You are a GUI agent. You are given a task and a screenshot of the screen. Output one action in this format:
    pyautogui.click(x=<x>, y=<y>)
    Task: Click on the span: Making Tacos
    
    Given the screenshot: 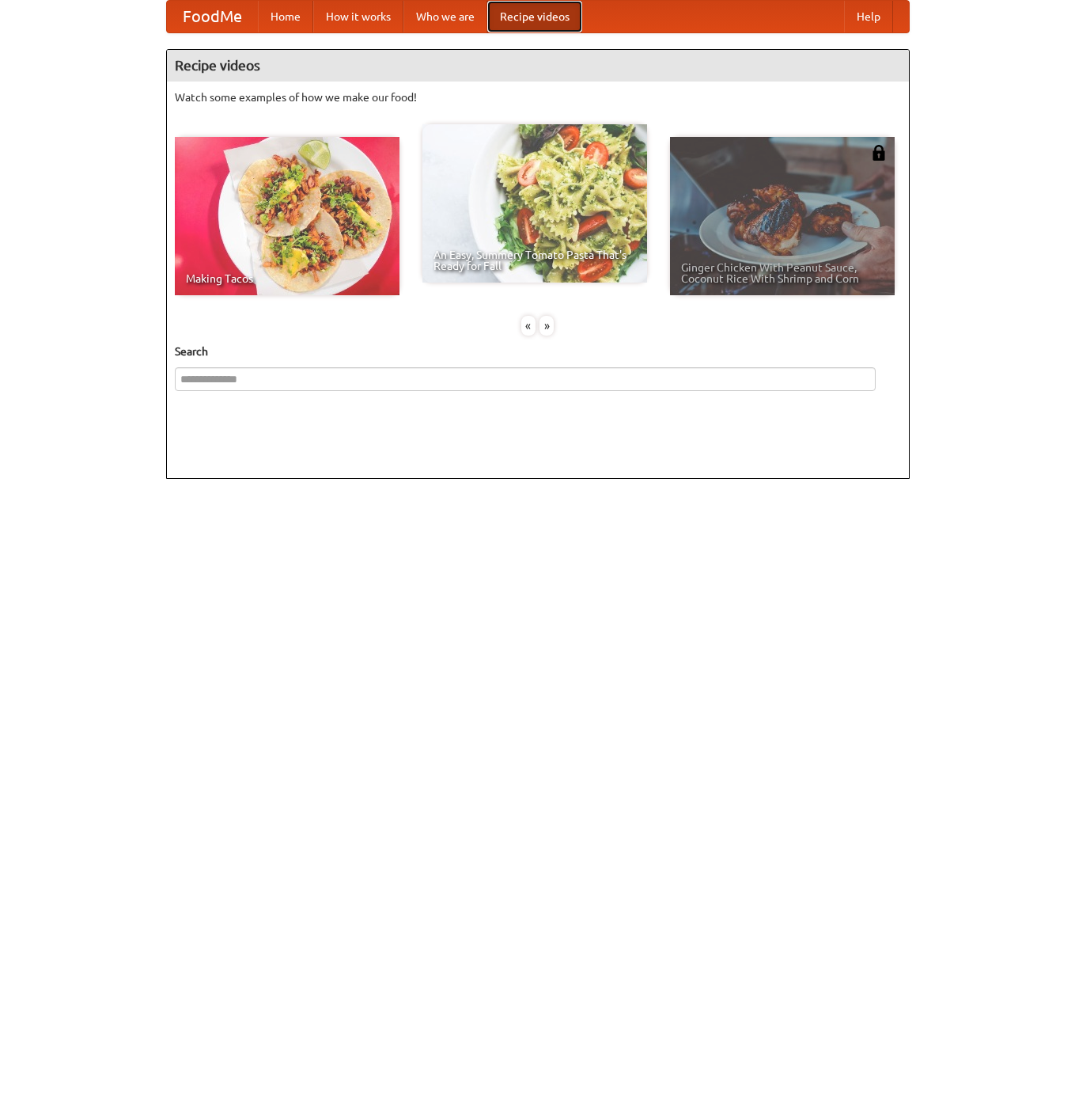 What is the action you would take?
    pyautogui.click(x=287, y=278)
    